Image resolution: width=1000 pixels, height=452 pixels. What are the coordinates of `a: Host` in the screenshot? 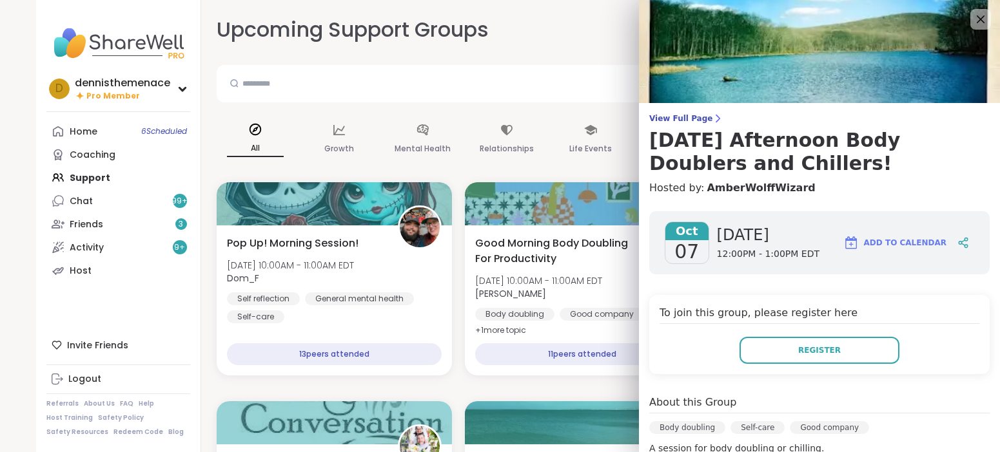 It's located at (118, 271).